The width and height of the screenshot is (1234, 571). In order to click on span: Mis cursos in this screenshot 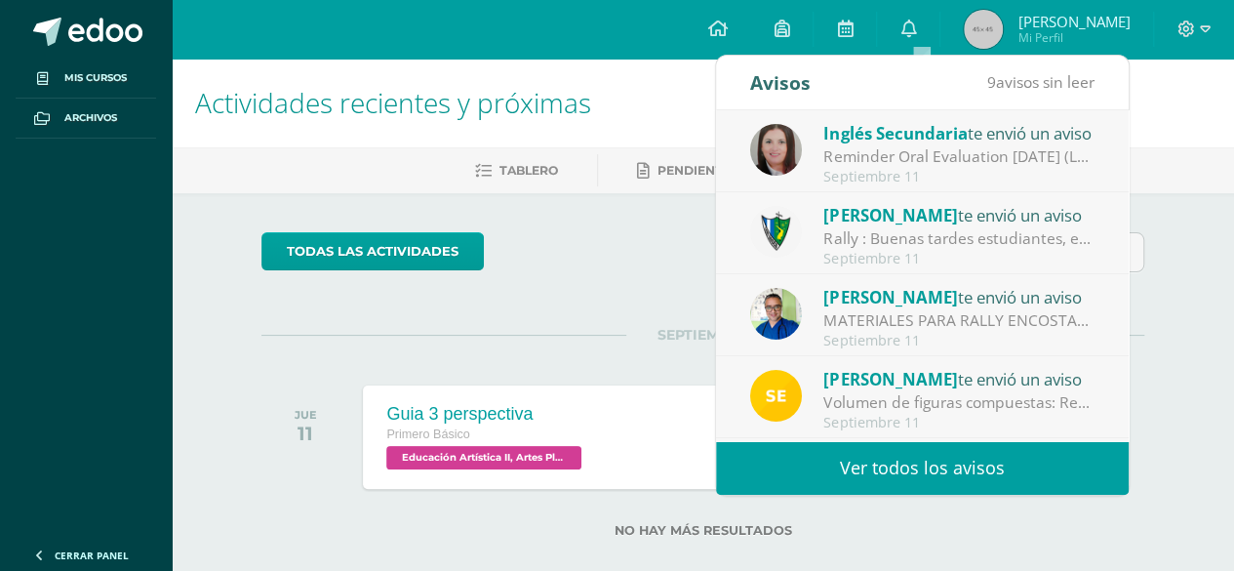, I will do `click(96, 78)`.